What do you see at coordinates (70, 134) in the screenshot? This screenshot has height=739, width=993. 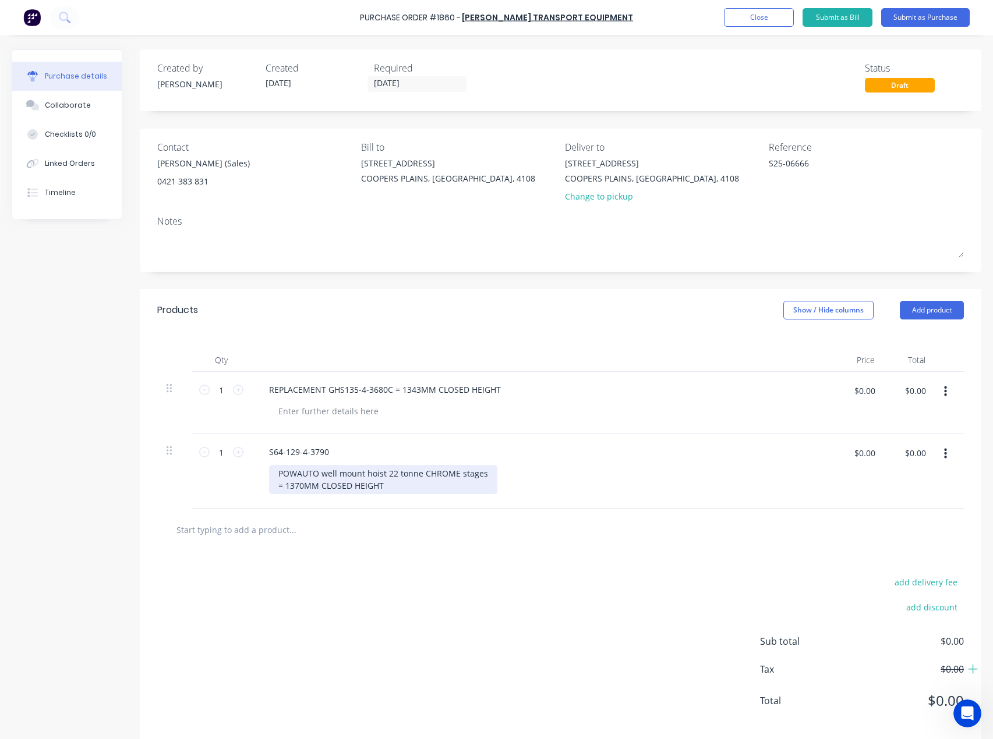 I see `div: Checklists 0/0` at bounding box center [70, 134].